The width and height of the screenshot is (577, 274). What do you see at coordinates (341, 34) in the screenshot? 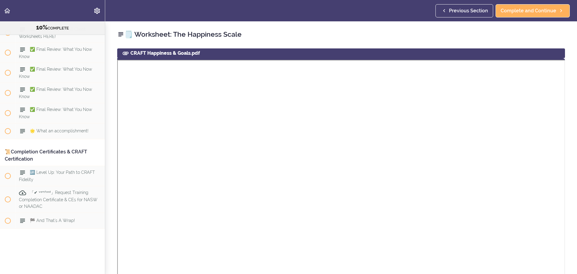
I see `h2: 🗒️ Worksheet: The Happiness Scale` at bounding box center [341, 34].